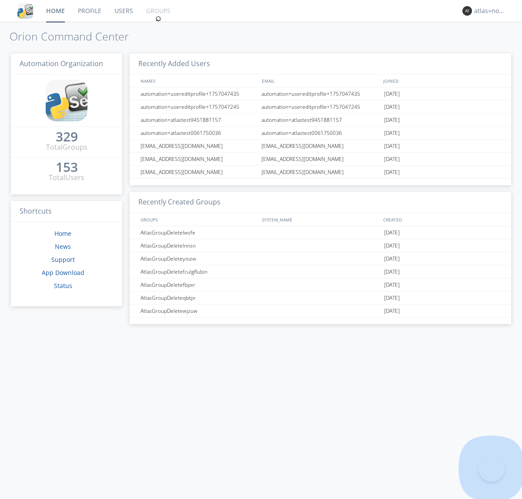 This screenshot has width=522, height=499. I want to click on a: News, so click(63, 246).